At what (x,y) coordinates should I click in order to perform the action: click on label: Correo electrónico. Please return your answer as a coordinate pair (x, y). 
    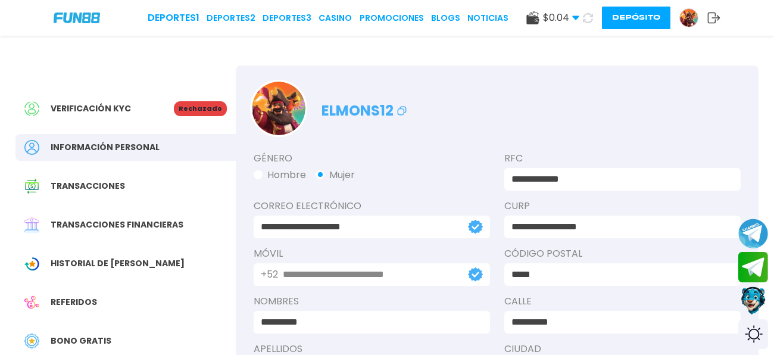
    Looking at the image, I should click on (371, 206).